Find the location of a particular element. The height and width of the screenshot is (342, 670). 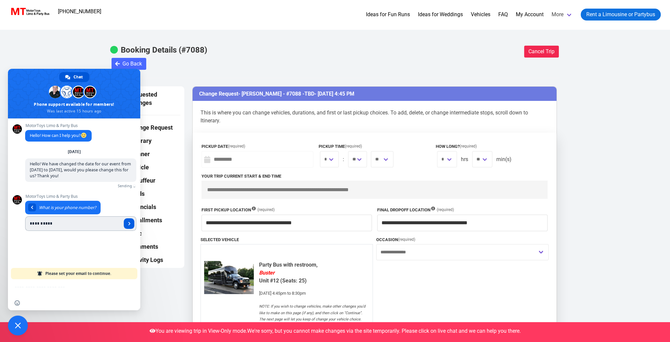

a: Send is located at coordinates (129, 224).